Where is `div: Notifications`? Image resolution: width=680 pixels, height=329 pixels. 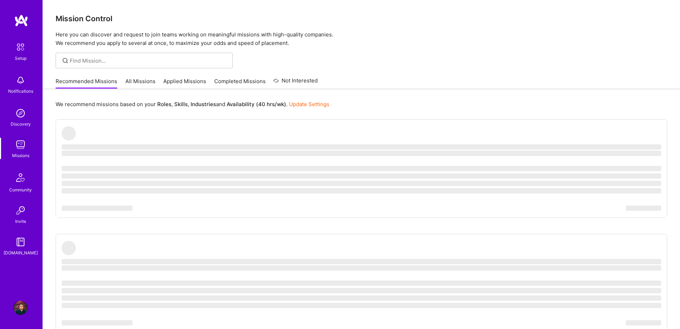
div: Notifications is located at coordinates (21, 91).